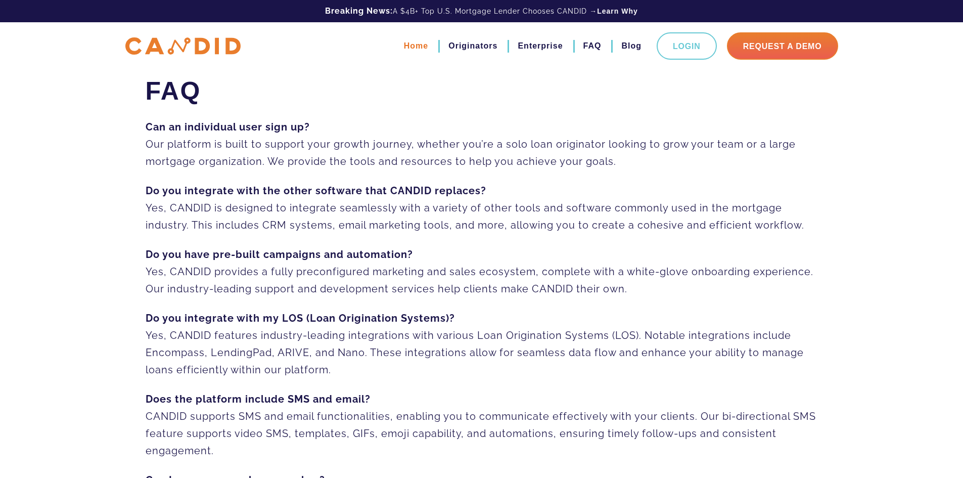  Describe the element at coordinates (482, 91) in the screenshot. I see `h1: FAQ` at that location.